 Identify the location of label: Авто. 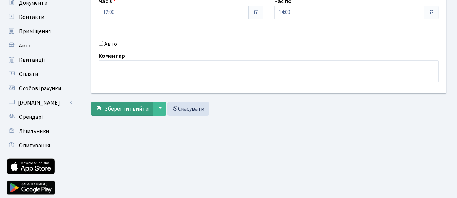
(111, 44).